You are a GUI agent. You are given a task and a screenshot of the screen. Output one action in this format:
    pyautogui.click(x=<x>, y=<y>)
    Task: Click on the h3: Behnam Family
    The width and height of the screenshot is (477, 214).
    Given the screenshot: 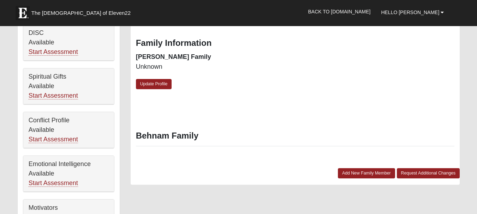 What is the action you would take?
    pyautogui.click(x=295, y=136)
    